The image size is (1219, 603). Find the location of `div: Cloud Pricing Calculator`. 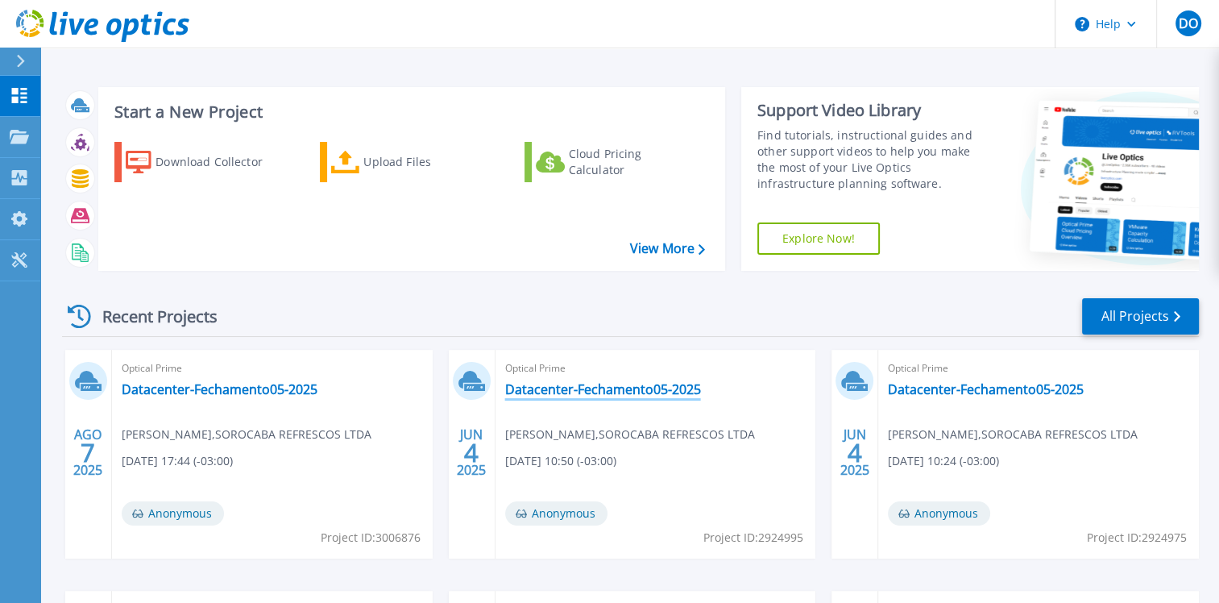

div: Cloud Pricing Calculator is located at coordinates (633, 162).